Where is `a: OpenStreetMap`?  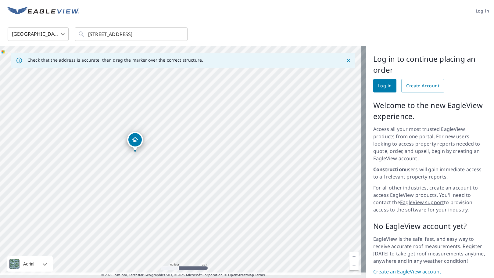
a: OpenStreetMap is located at coordinates (241, 274).